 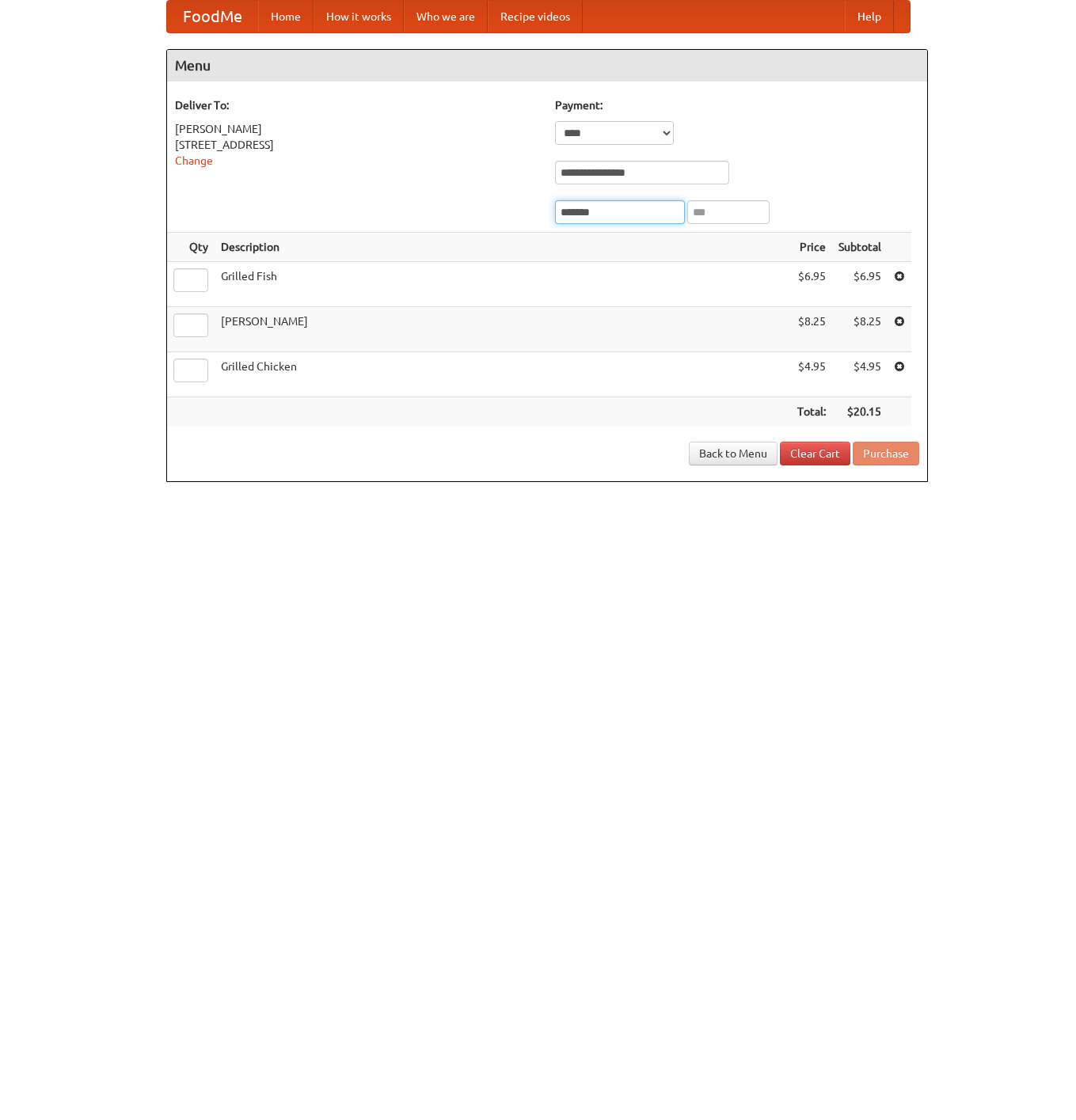 I want to click on th: $20.15, so click(x=859, y=412).